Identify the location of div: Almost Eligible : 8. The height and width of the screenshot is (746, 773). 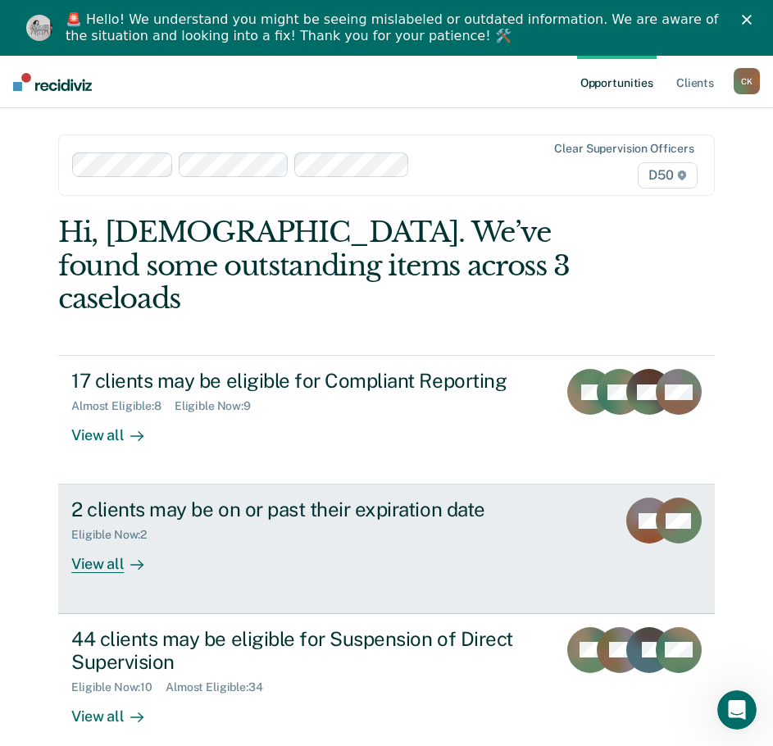
(123, 406).